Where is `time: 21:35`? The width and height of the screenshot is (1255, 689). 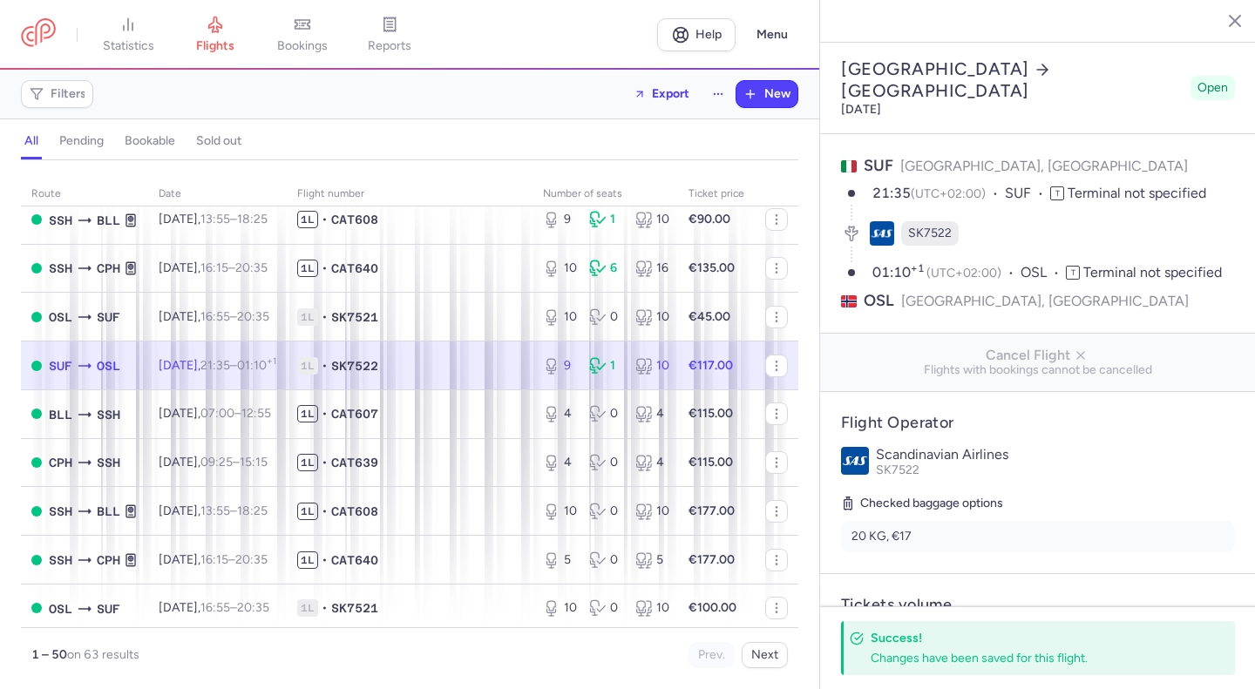
time: 21:35 is located at coordinates (215, 365).